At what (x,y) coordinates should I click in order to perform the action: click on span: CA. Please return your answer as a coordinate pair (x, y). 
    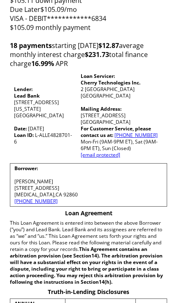
    Looking at the image, I should click on (59, 195).